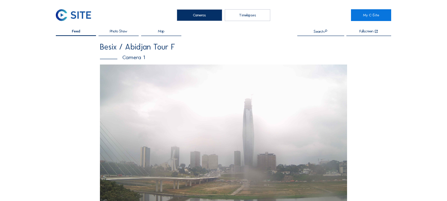  I want to click on span: Map, so click(161, 31).